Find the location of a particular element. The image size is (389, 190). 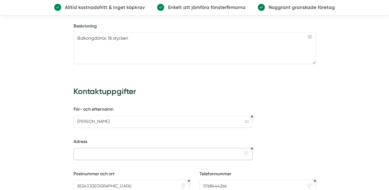

label: Telefonnummer is located at coordinates (258, 175).